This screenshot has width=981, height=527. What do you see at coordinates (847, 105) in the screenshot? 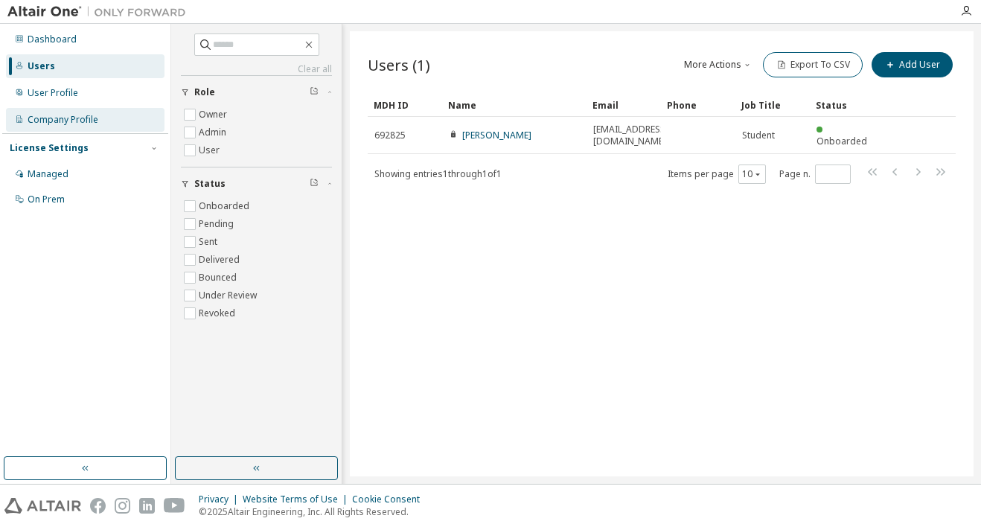
I see `div: Status` at bounding box center [847, 105].